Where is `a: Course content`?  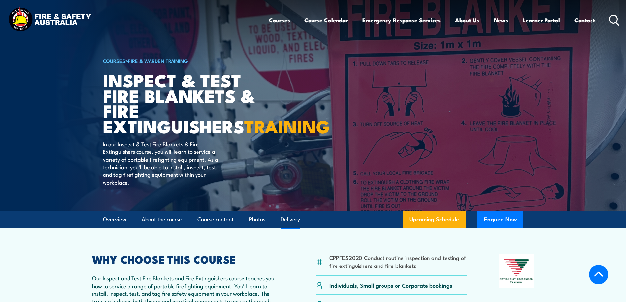 a: Course content is located at coordinates (216, 219).